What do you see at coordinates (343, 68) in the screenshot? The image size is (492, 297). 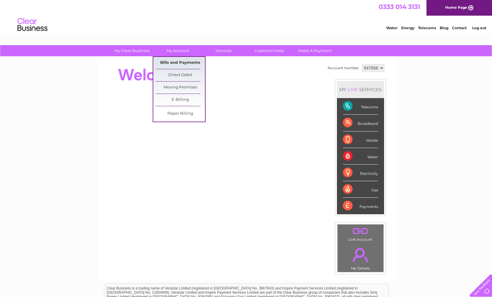 I see `td: Account number` at bounding box center [343, 68].